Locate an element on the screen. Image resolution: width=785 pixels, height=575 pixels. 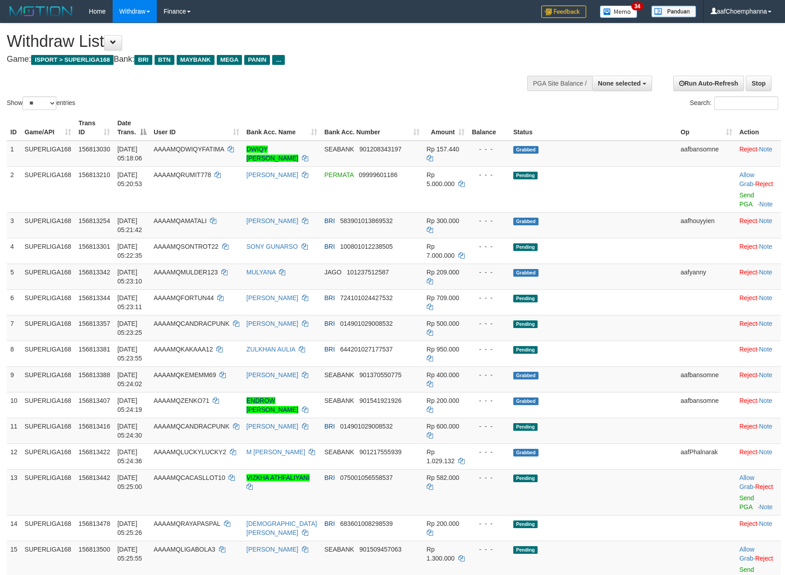
th: Trans ID: activate to sort column ascending is located at coordinates (94, 127).